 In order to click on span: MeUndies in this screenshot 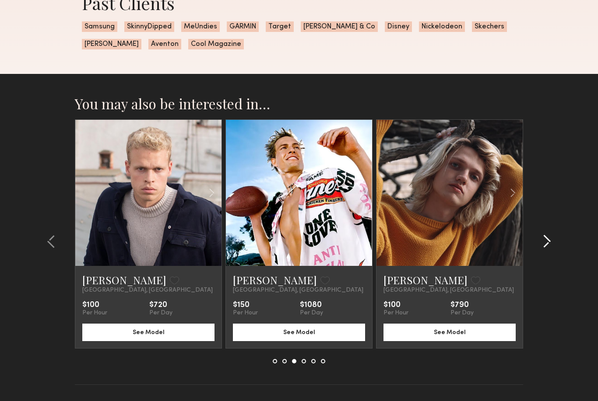, I will do `click(200, 27)`.